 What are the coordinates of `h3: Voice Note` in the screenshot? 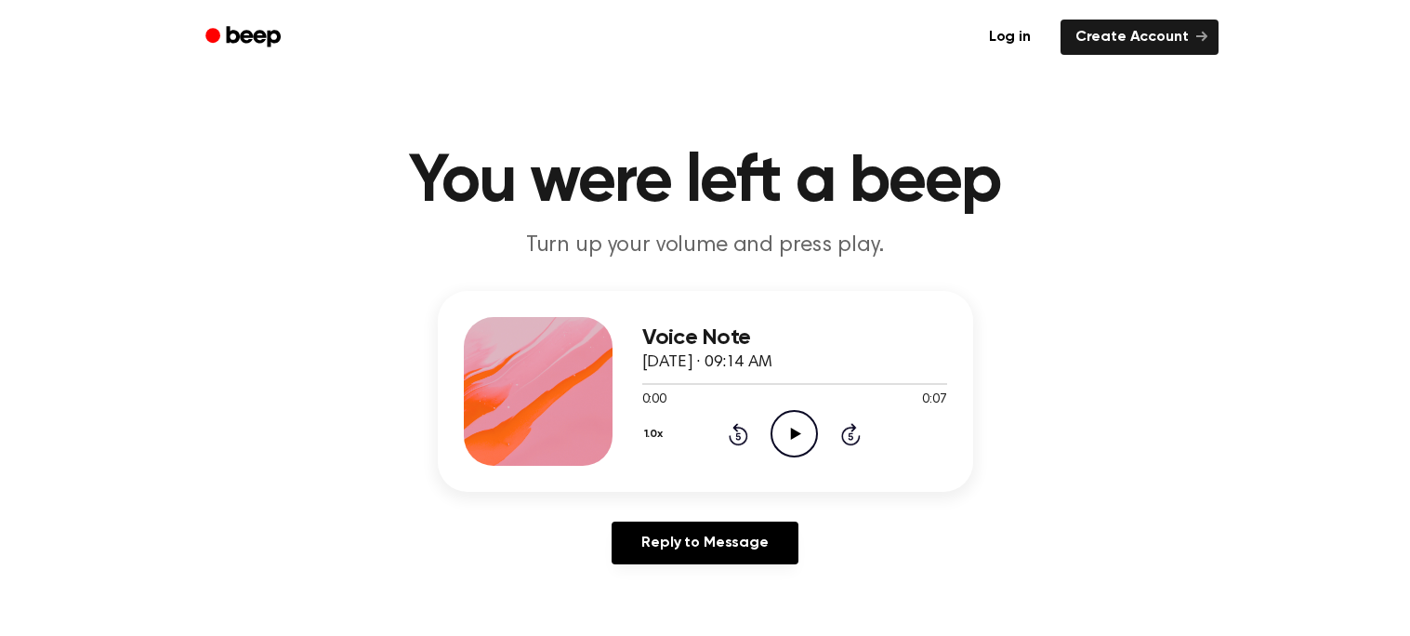 It's located at (795, 337).